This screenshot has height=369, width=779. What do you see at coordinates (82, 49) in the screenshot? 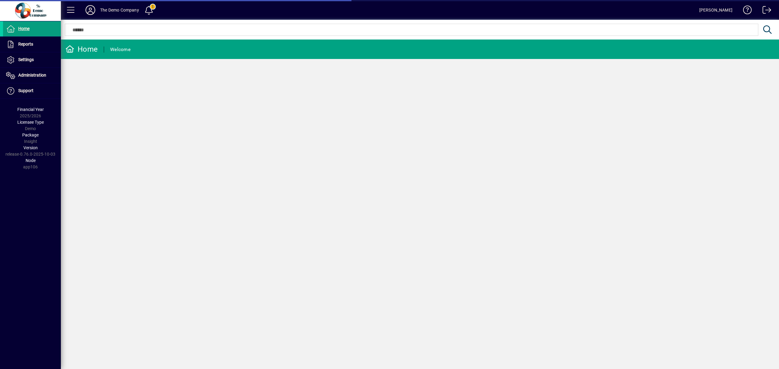
I see `div: Home` at bounding box center [82, 49].